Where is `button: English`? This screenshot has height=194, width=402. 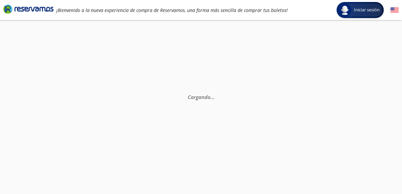 button: English is located at coordinates (394, 10).